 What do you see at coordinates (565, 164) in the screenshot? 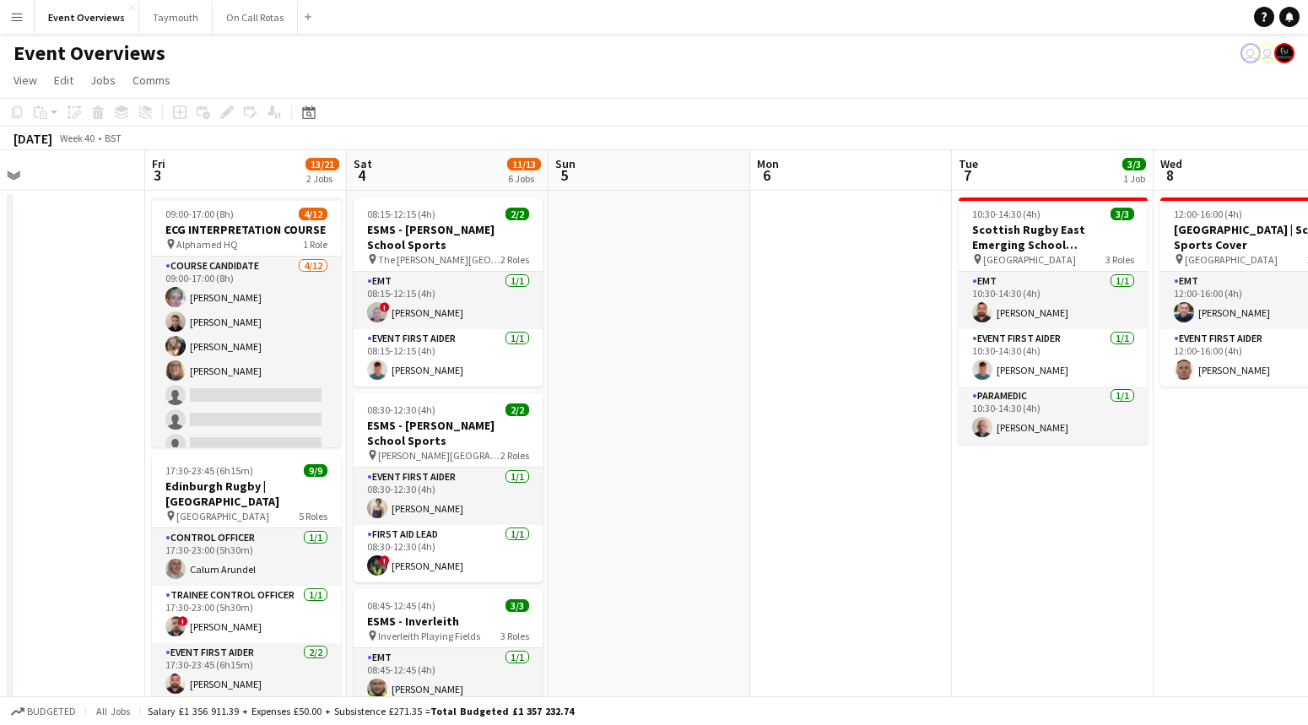
I see `span: Sun` at bounding box center [565, 164].